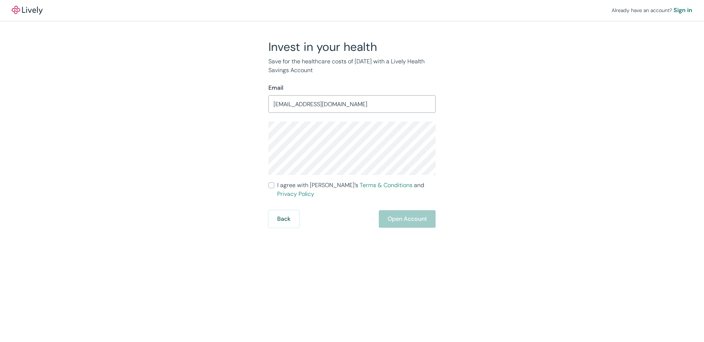 The height and width of the screenshot is (342, 704). I want to click on a: Privacy Policy, so click(295, 194).